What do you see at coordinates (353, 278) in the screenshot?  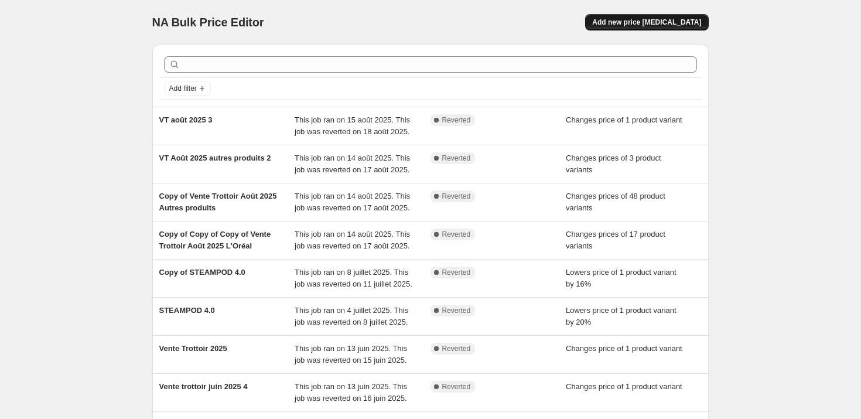 I see `span: This job ran on 8 juillet 2025. This job was reverted on 11 juillet 2025.` at bounding box center [353, 278].